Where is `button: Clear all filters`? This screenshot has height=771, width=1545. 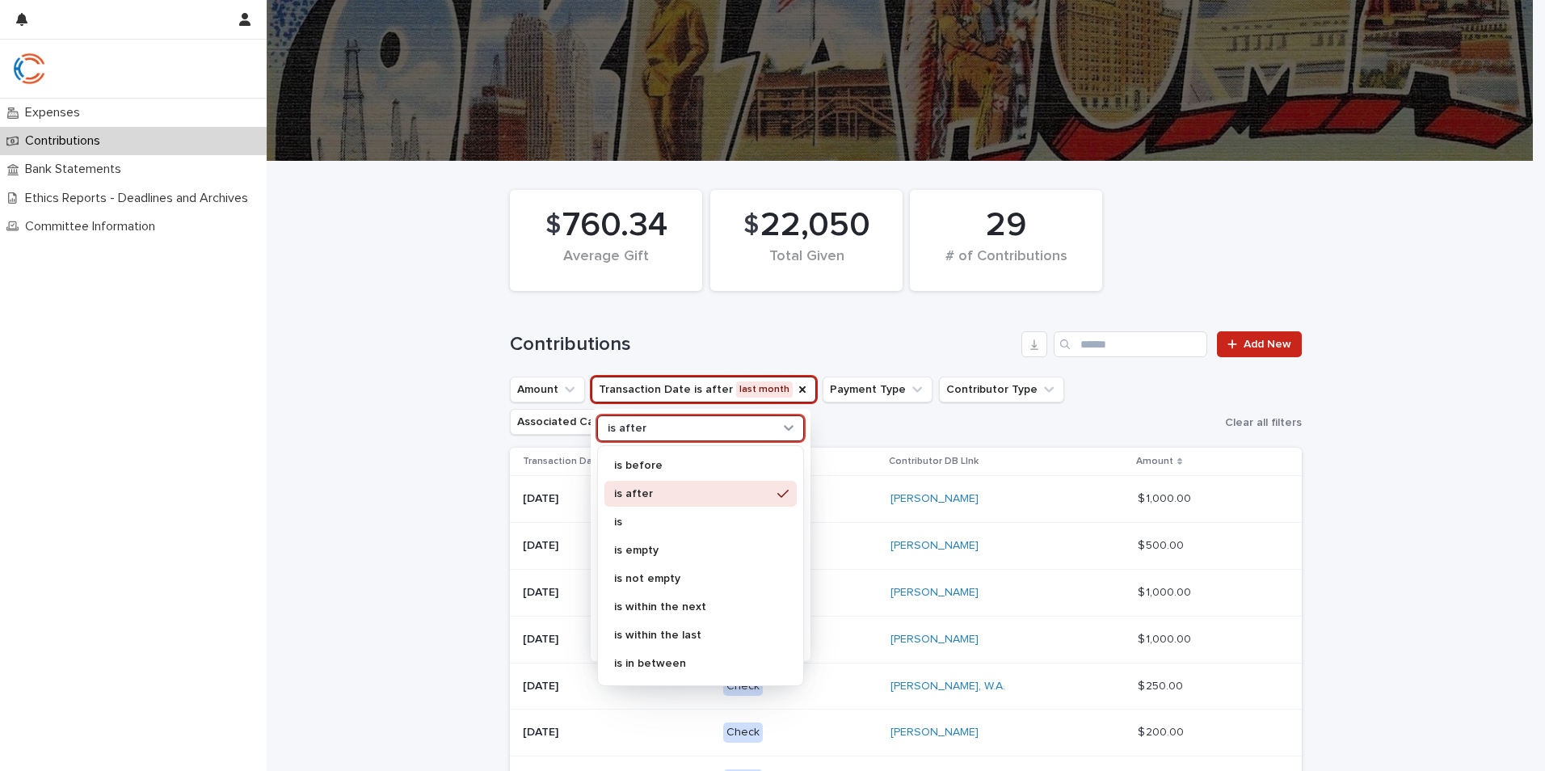 button: Clear all filters is located at coordinates (1260, 423).